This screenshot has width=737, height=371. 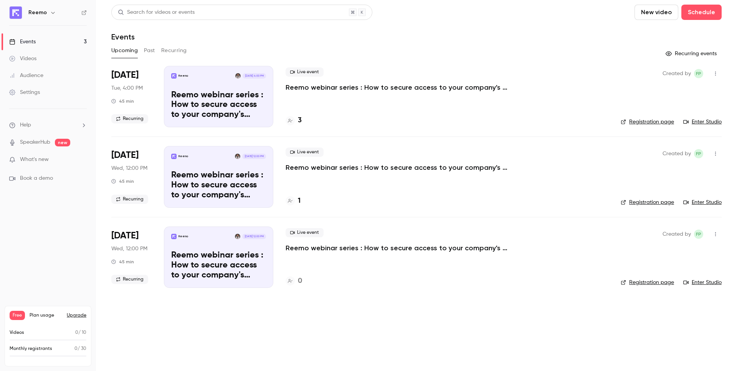 What do you see at coordinates (36, 178) in the screenshot?
I see `span: Book a demo` at bounding box center [36, 178].